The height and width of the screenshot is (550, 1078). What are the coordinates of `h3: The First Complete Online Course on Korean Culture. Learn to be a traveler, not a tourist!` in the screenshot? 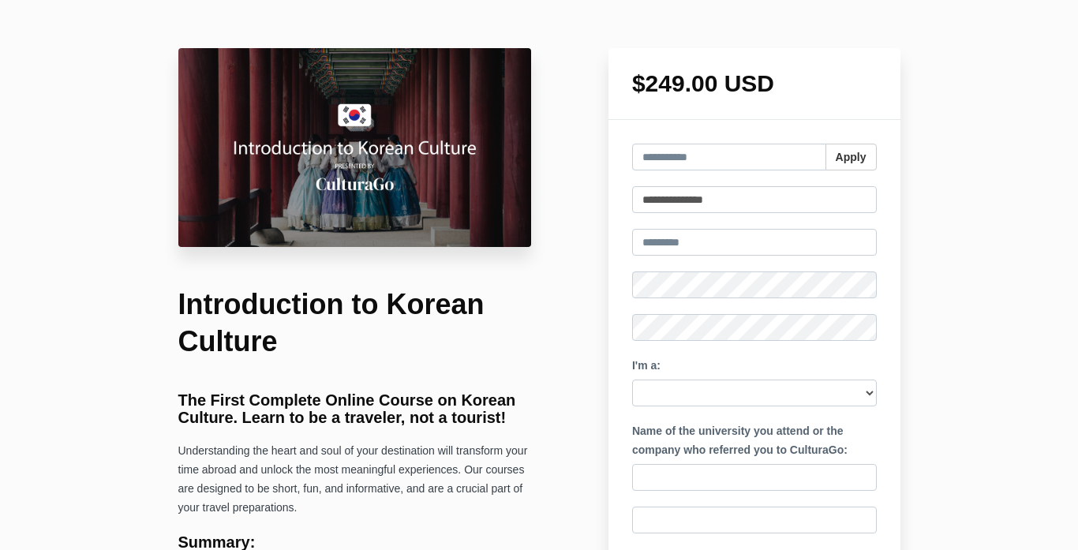 It's located at (355, 409).